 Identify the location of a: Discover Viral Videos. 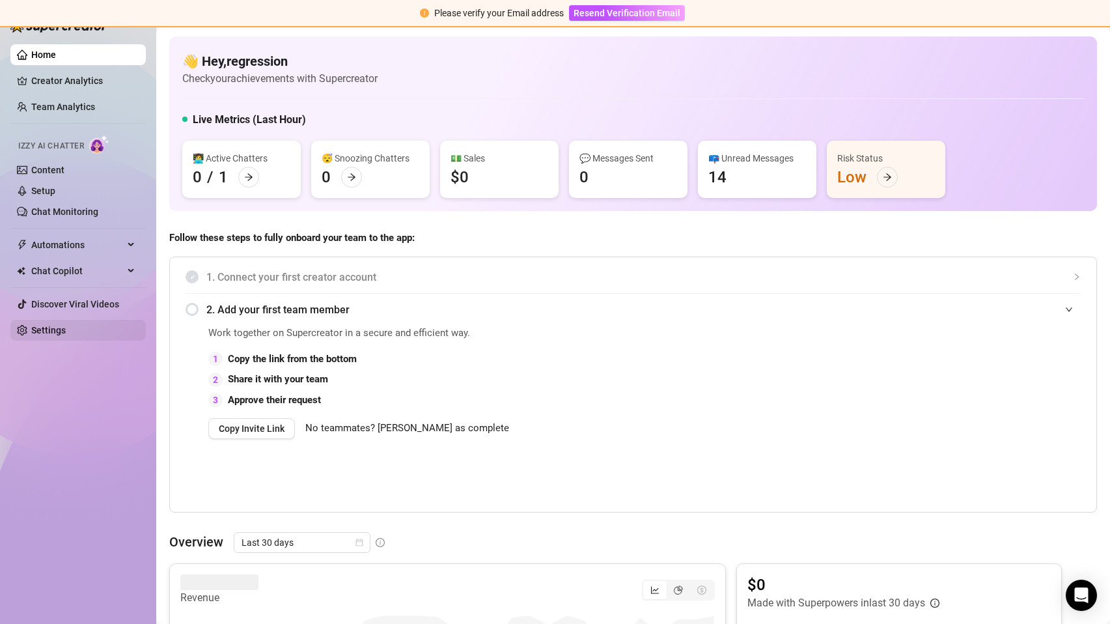
(75, 304).